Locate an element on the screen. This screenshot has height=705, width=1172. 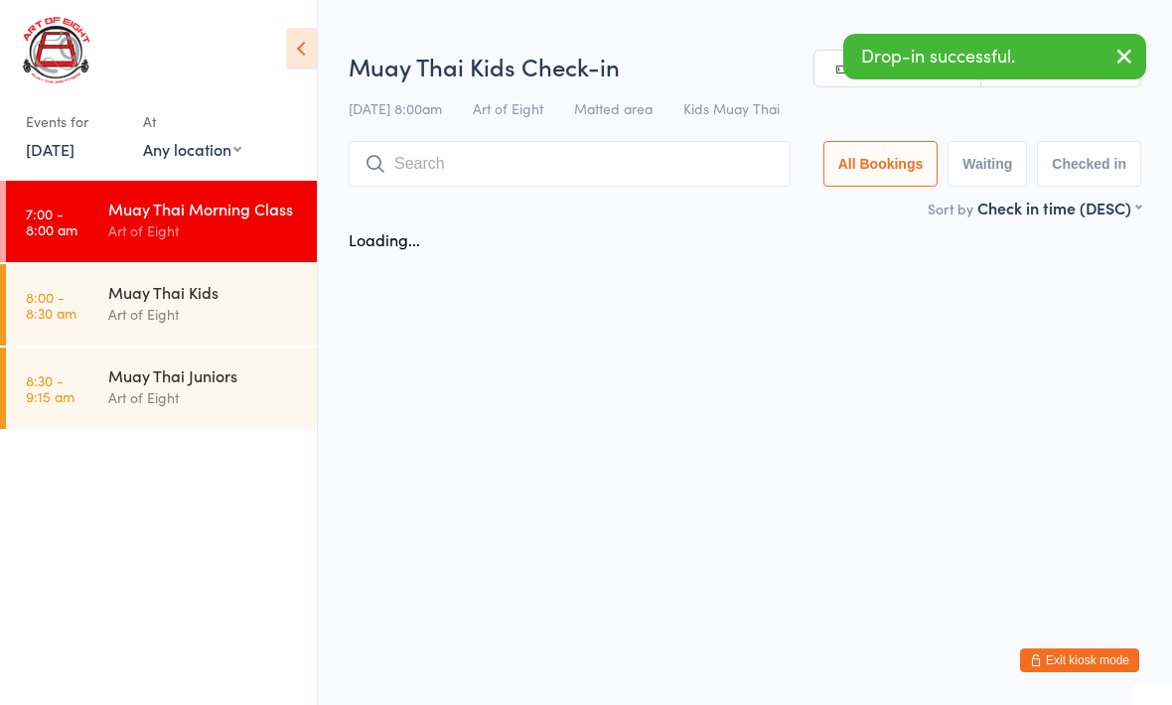
div: Drop-in successful. is located at coordinates (994, 57).